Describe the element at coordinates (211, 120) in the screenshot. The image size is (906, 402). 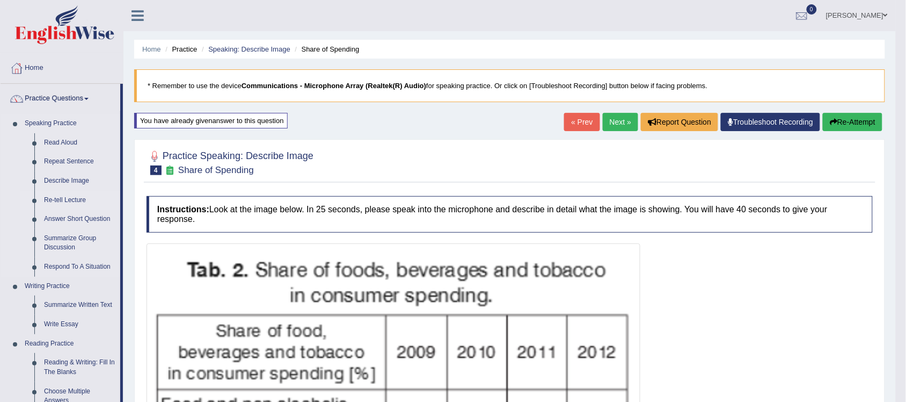
I see `div: You have already given answer to this question` at that location.